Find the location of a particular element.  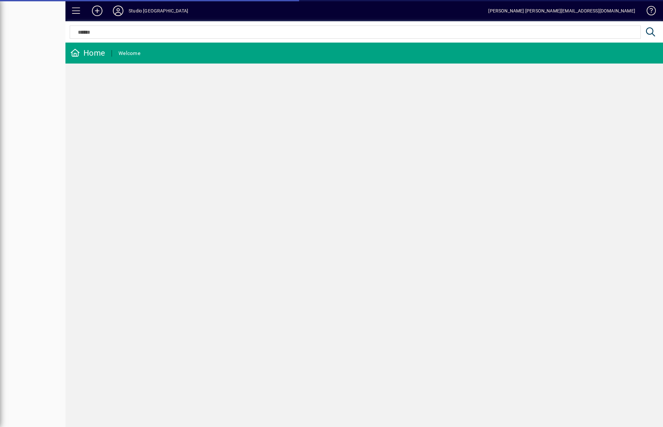

a: Knowledge Base is located at coordinates (648, 12).